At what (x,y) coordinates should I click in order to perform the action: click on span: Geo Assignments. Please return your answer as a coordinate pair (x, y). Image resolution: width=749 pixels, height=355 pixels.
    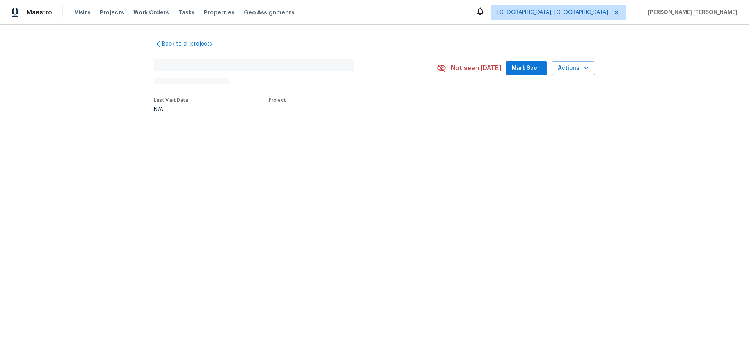
    Looking at the image, I should click on (269, 12).